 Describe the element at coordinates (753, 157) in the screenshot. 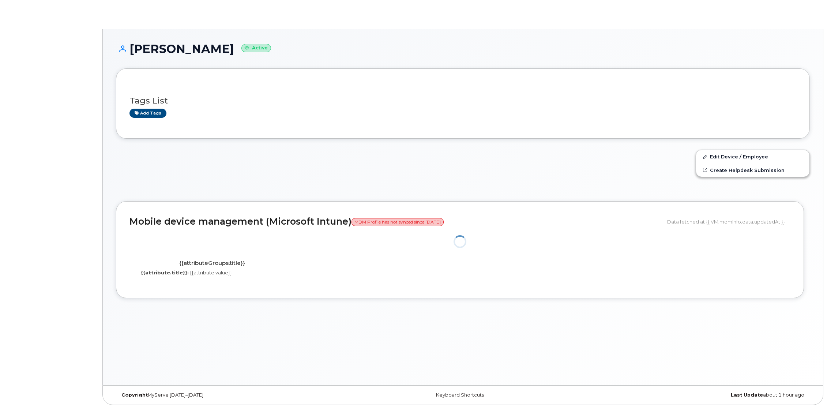

I see `a: Edit Device / Employee` at that location.